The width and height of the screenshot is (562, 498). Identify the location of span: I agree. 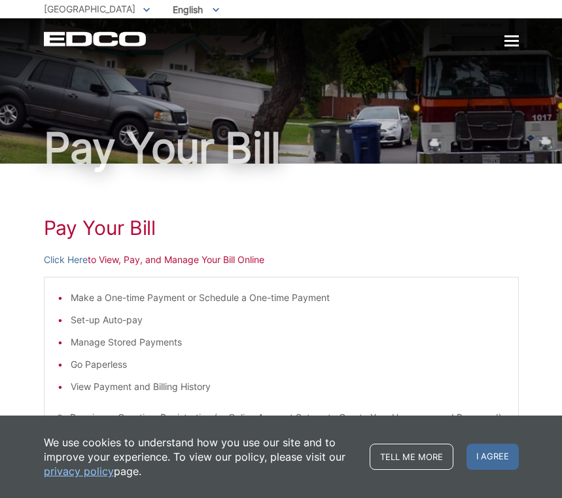
(493, 457).